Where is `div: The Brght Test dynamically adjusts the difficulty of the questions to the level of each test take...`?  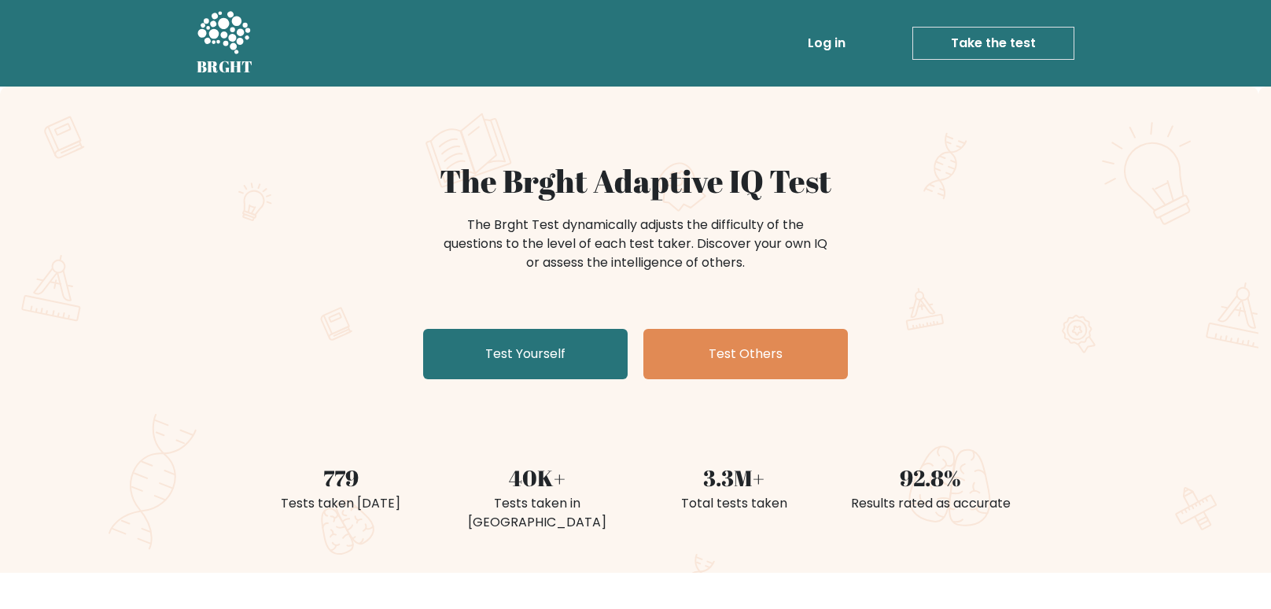
div: The Brght Test dynamically adjusts the difficulty of the questions to the level of each test take... is located at coordinates (636, 244).